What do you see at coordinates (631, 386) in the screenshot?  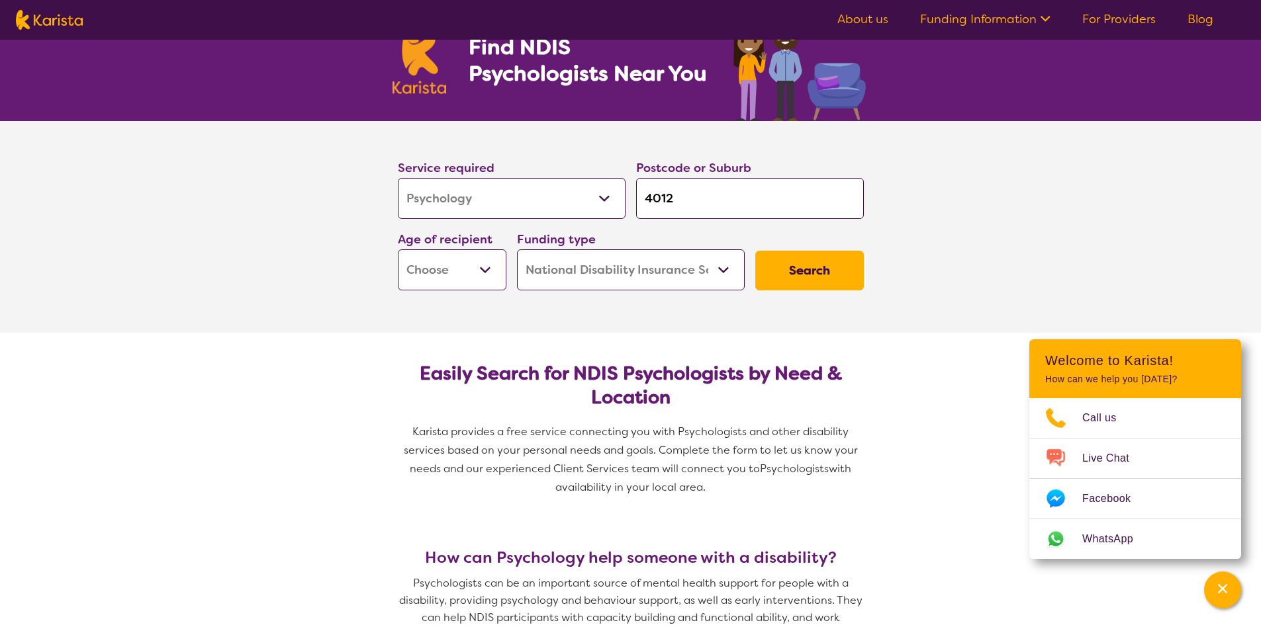 I see `h2: Easily Search for NDIS Psychologists by Need & Location` at bounding box center [631, 386].